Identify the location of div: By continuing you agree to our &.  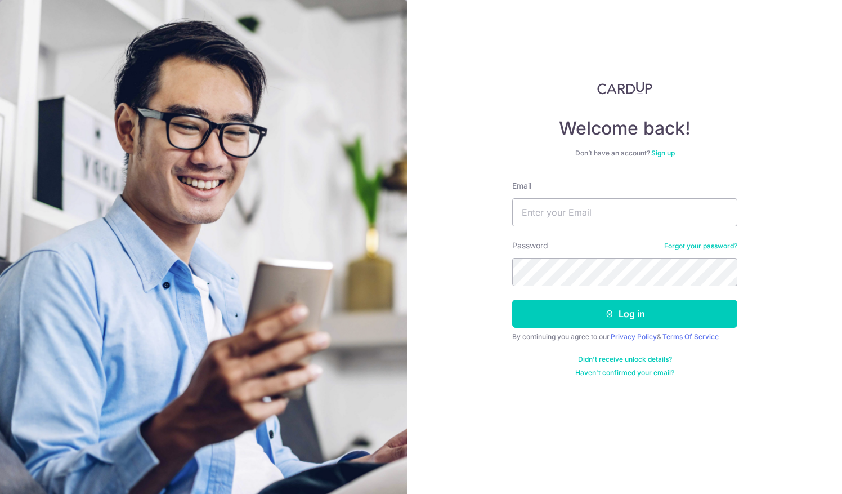
(625, 337).